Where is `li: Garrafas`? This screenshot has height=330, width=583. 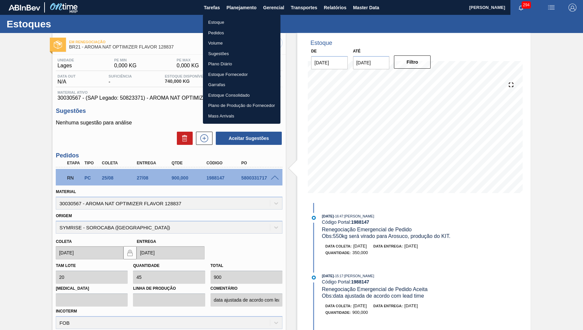
li: Garrafas is located at coordinates (241, 85).